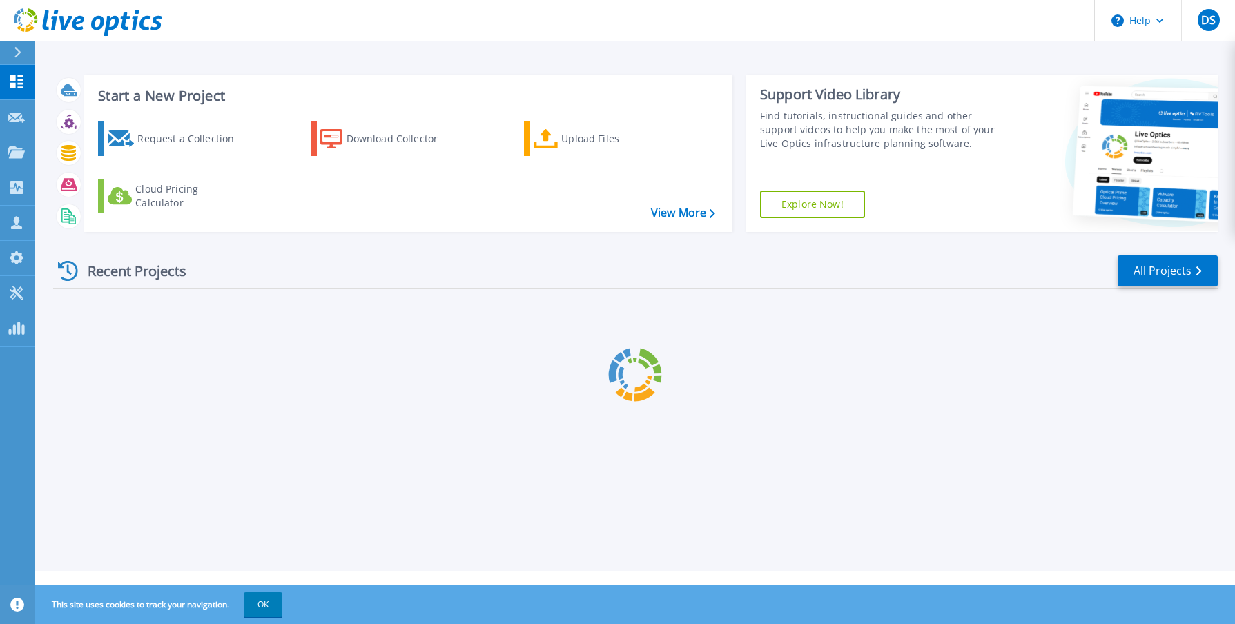 The width and height of the screenshot is (1235, 624). What do you see at coordinates (683, 213) in the screenshot?
I see `a: View More` at bounding box center [683, 213].